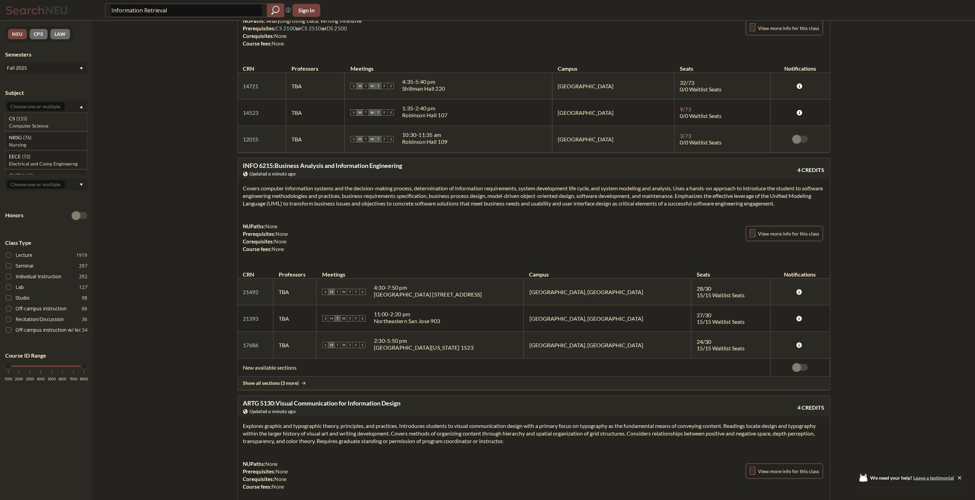 This screenshot has width=975, height=500. I want to click on p: Course ID Range, so click(46, 356).